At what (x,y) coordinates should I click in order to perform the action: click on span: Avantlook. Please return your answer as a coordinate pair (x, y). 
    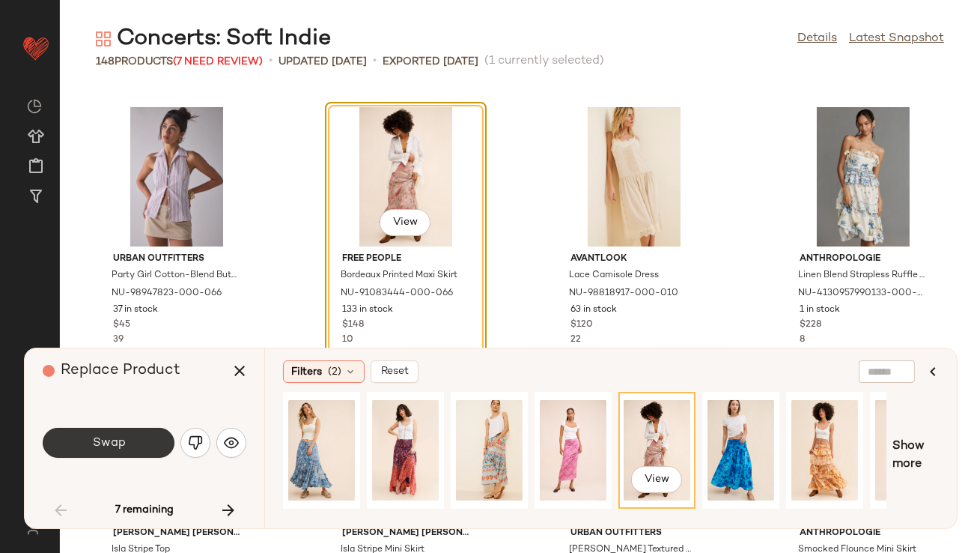
    Looking at the image, I should click on (634, 259).